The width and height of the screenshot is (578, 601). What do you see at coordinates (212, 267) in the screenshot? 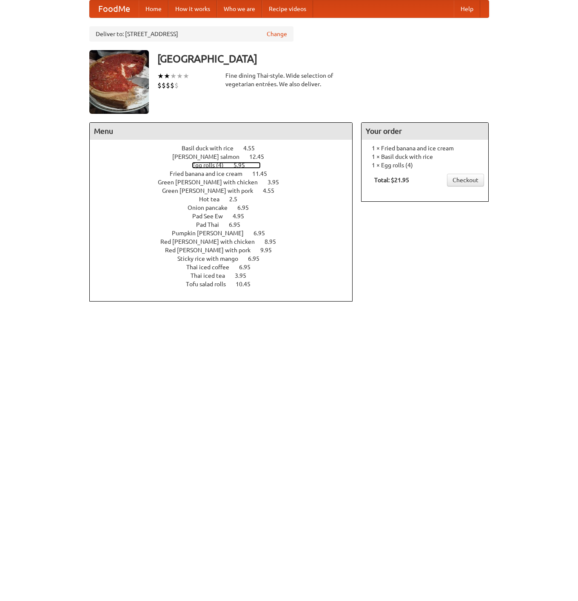
I see `span: Thai iced coffee` at bounding box center [212, 267].